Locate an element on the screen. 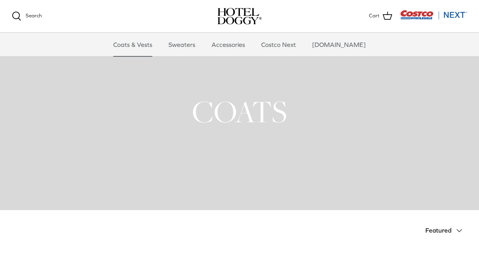 The image size is (479, 259). a: Coats & Vests is located at coordinates (132, 45).